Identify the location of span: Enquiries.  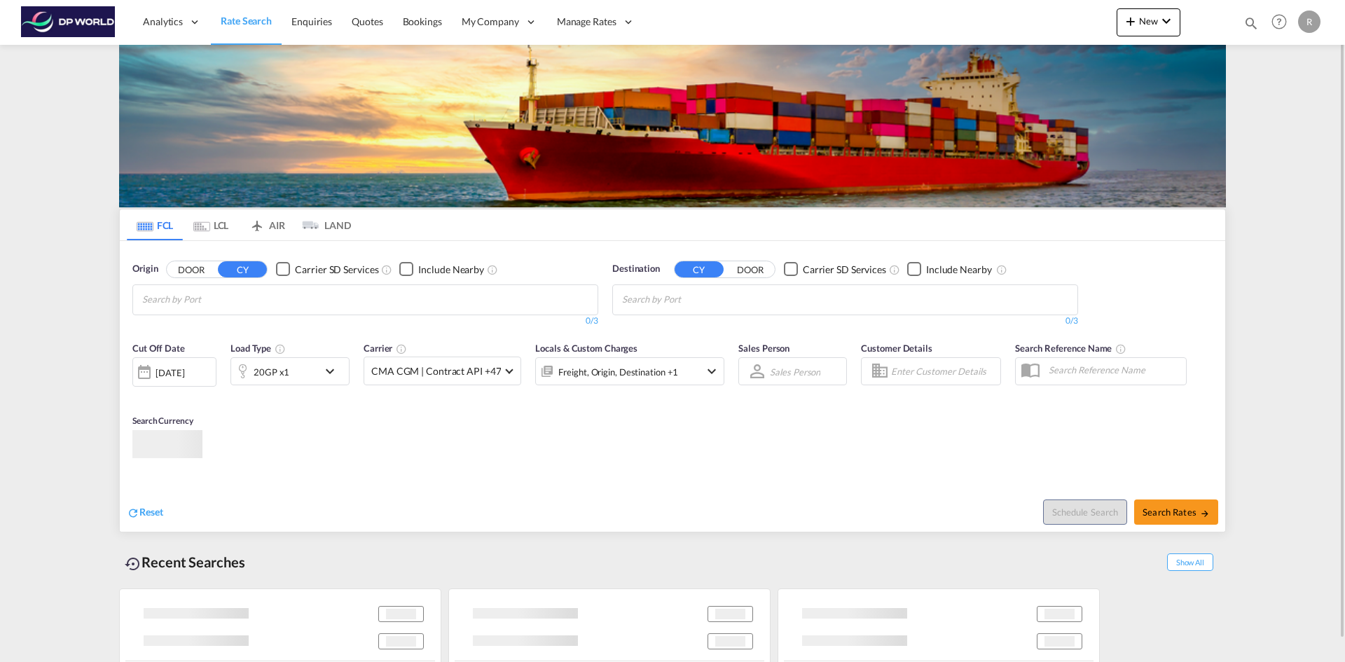
(312, 21).